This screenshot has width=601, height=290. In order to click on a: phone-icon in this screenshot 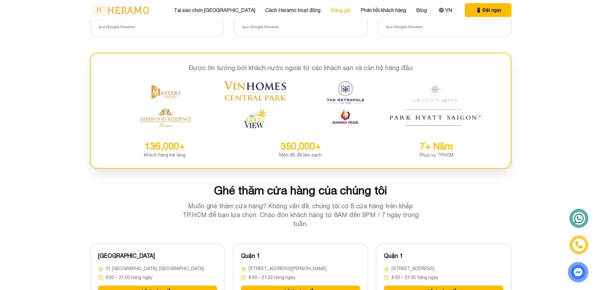, I will do `click(579, 245)`.